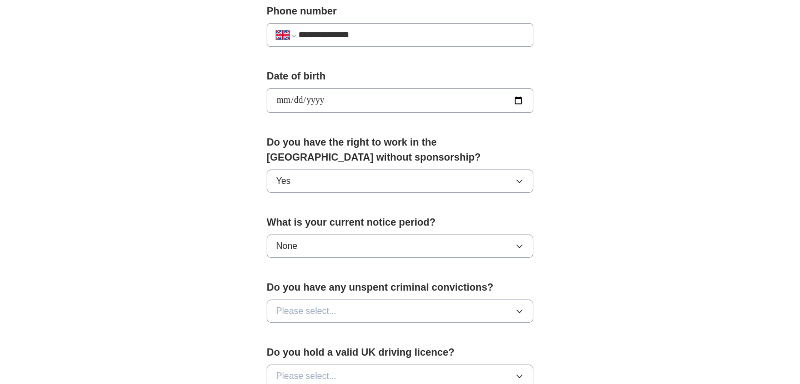  I want to click on button: Yes, so click(400, 181).